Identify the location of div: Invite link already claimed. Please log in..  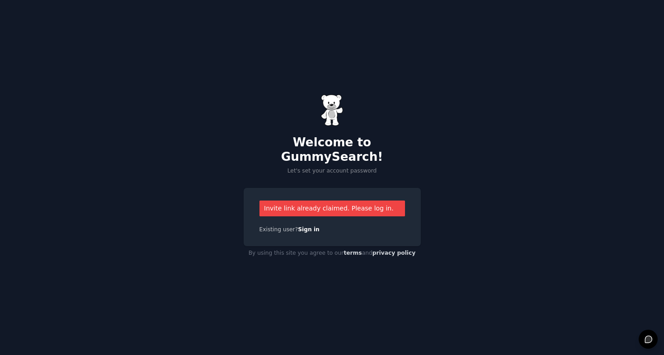
(332, 208).